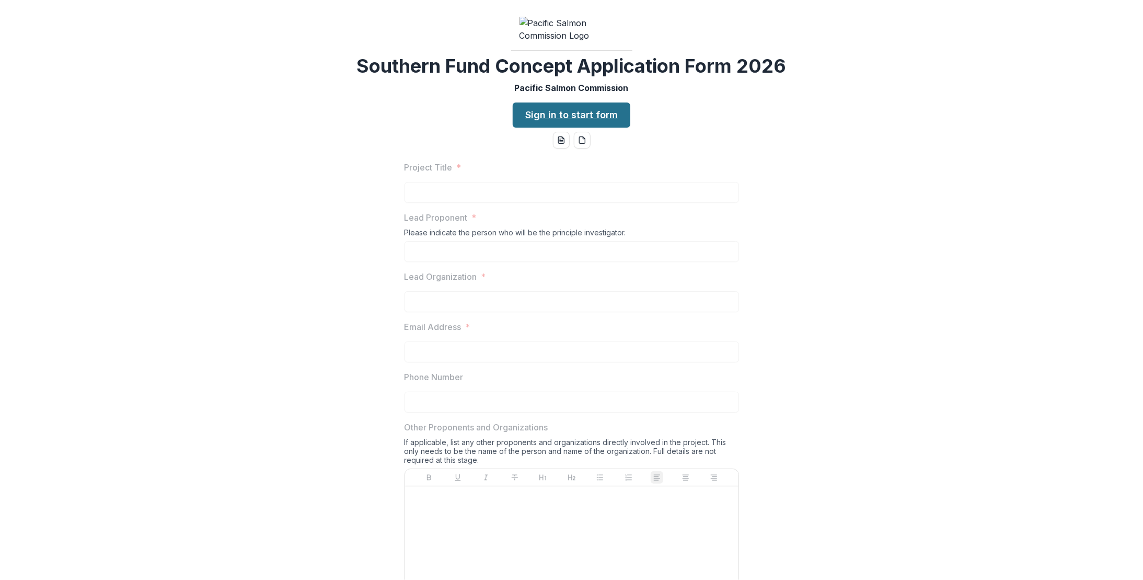  Describe the element at coordinates (572, 88) in the screenshot. I see `p: Pacific Salmon Commission` at that location.